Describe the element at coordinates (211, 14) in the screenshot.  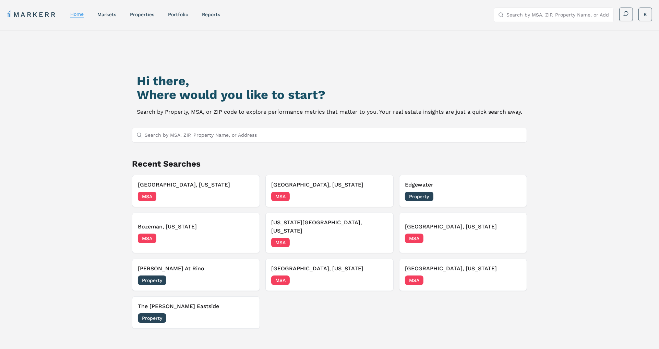
I see `a: reports` at that location.